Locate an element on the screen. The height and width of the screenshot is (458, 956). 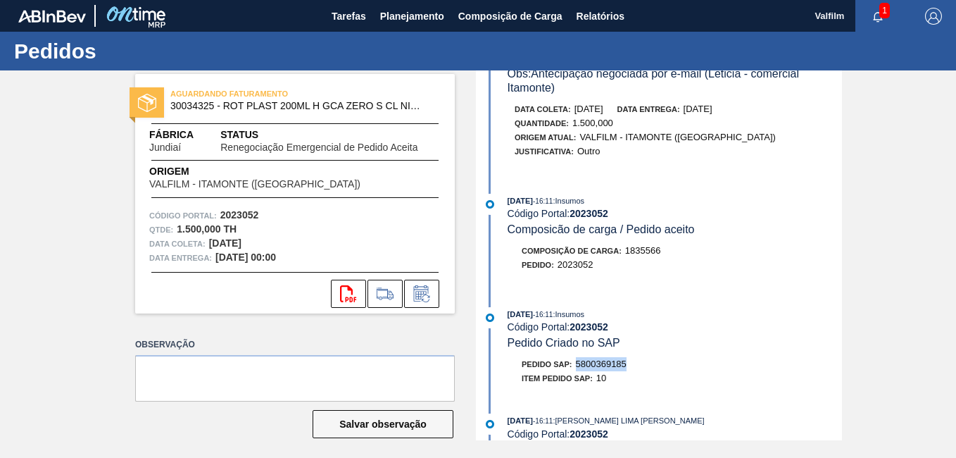
span: 10 is located at coordinates (601, 377).